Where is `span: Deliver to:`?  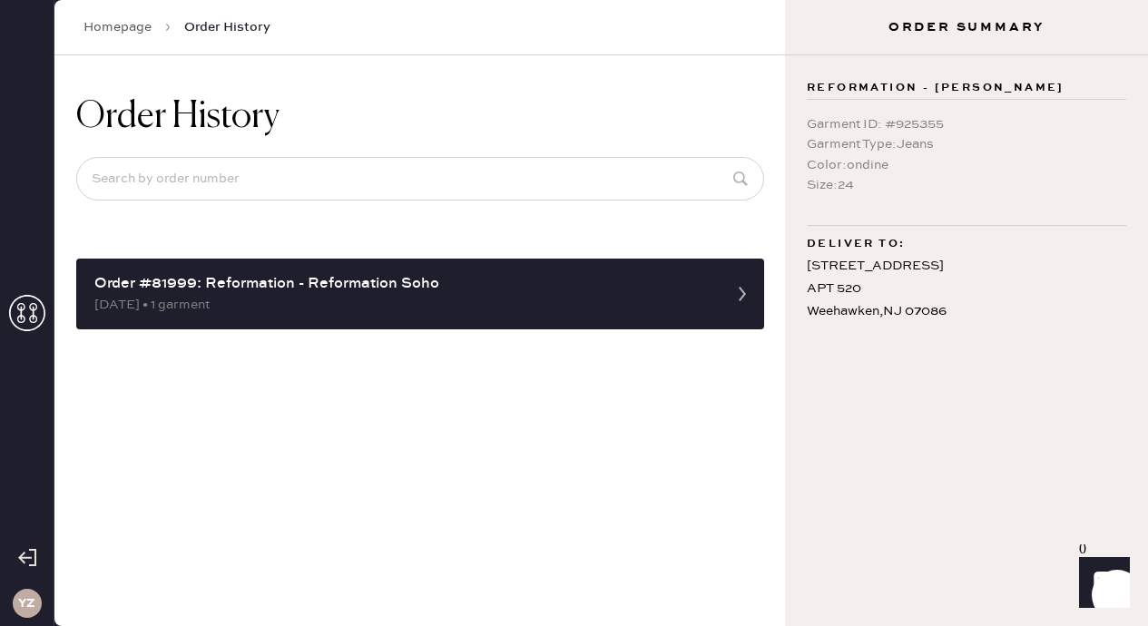 span: Deliver to: is located at coordinates (856, 244).